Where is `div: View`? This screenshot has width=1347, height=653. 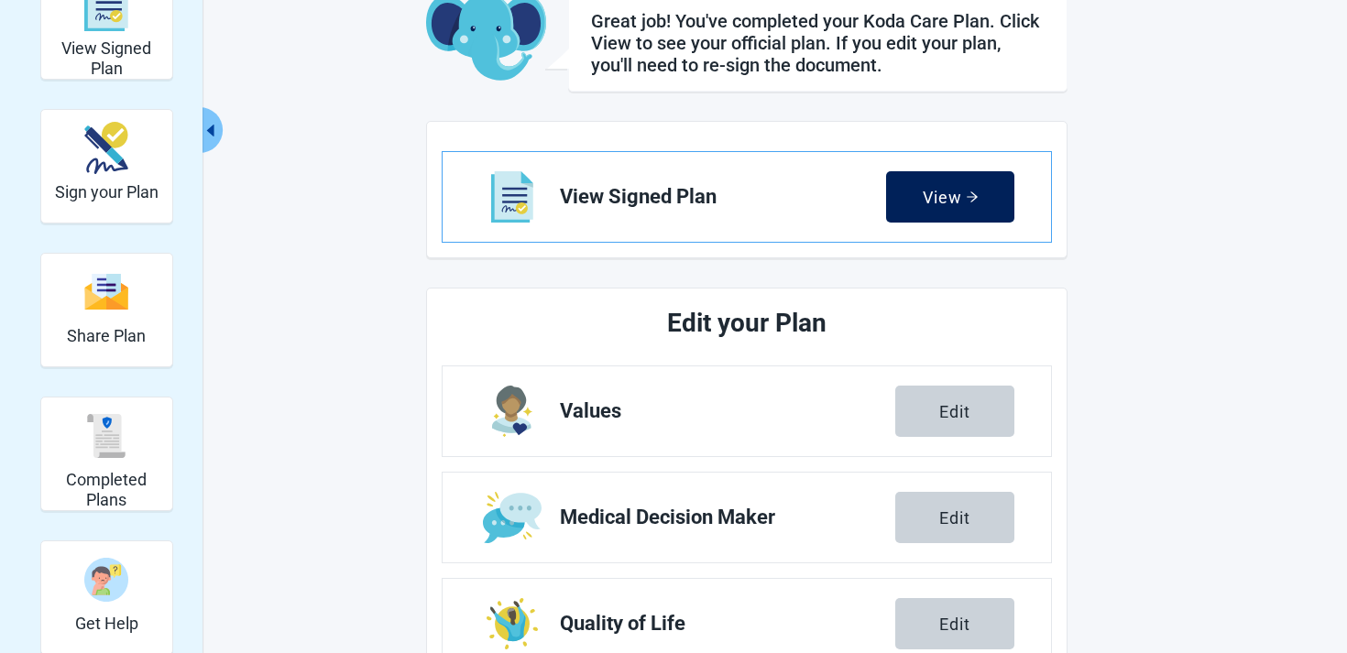
div: View is located at coordinates (950, 197).